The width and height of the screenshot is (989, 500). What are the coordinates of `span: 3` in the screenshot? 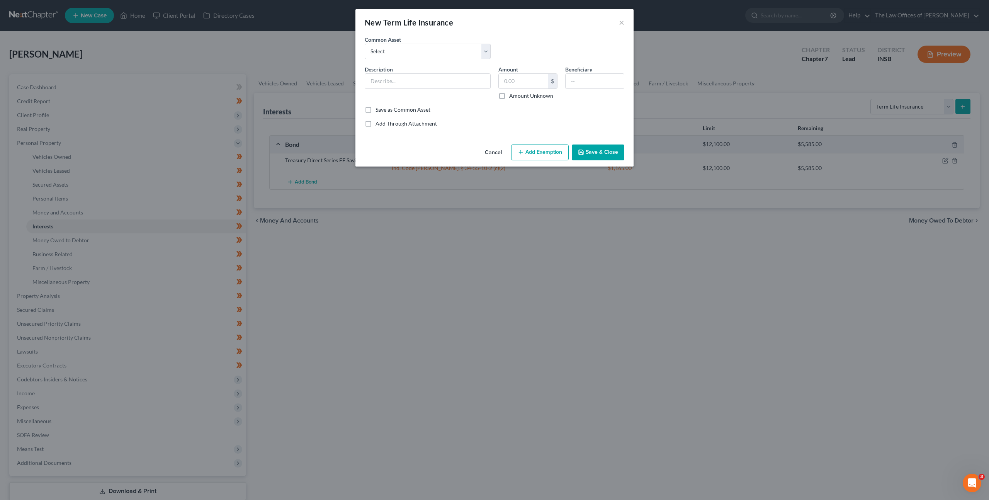 It's located at (981, 477).